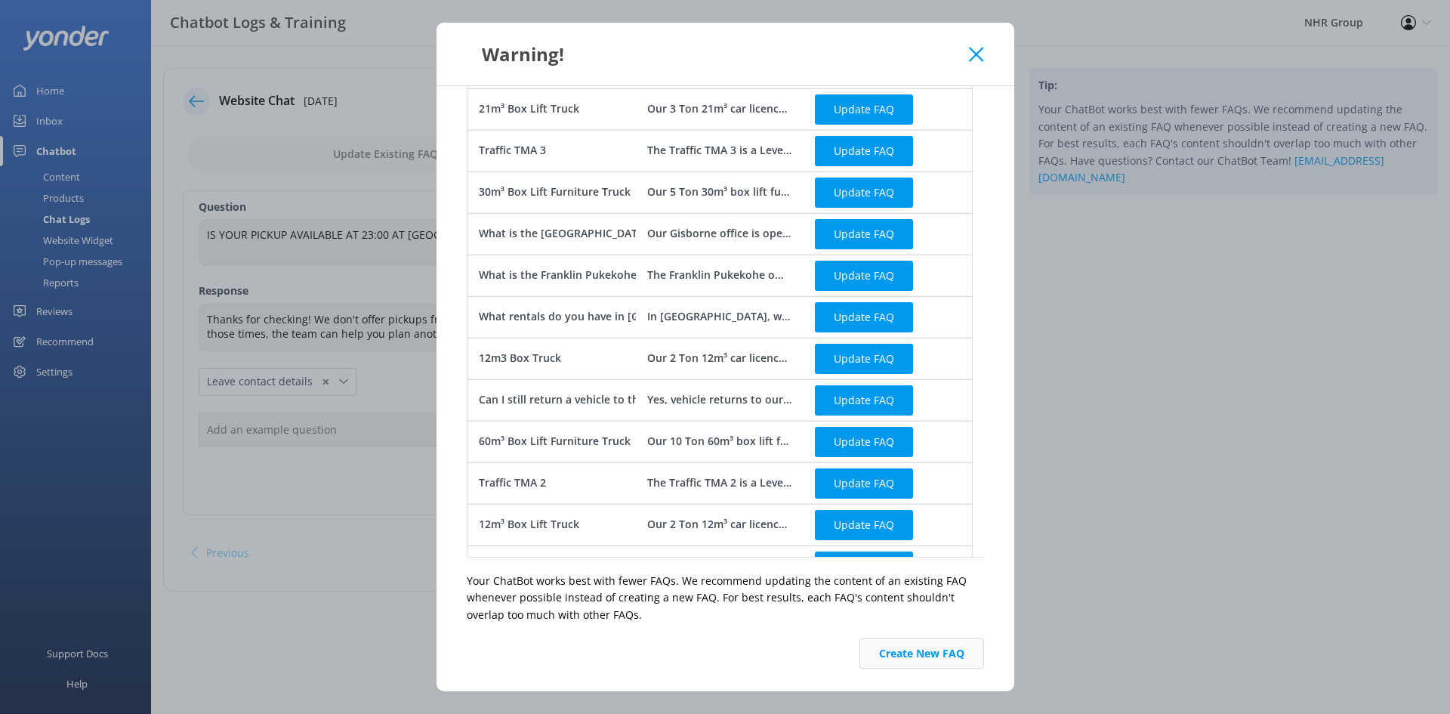 This screenshot has width=1450, height=714. What do you see at coordinates (976, 54) in the screenshot?
I see `button: Close` at bounding box center [976, 54].